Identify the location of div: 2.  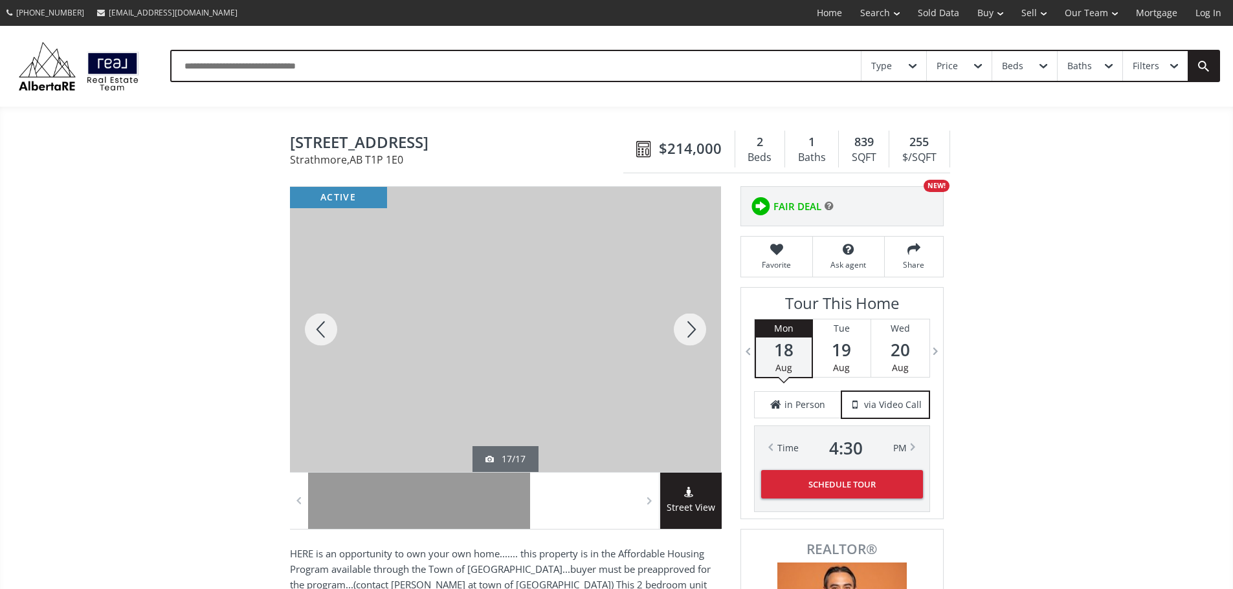
(760, 142).